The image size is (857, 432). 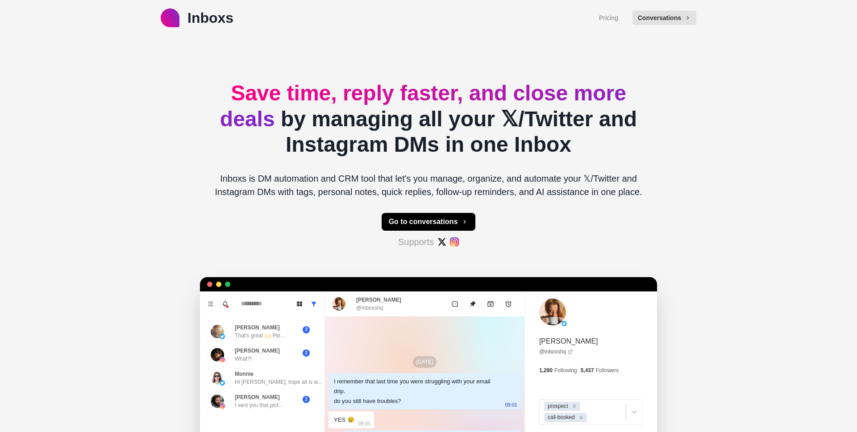 I want to click on button: Conversations, so click(x=664, y=18).